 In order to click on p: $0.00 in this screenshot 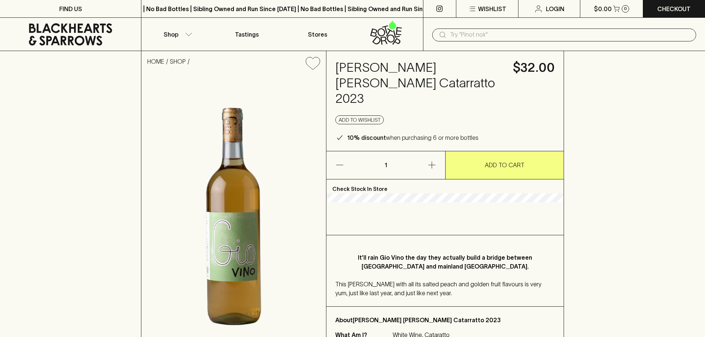, I will do `click(603, 9)`.